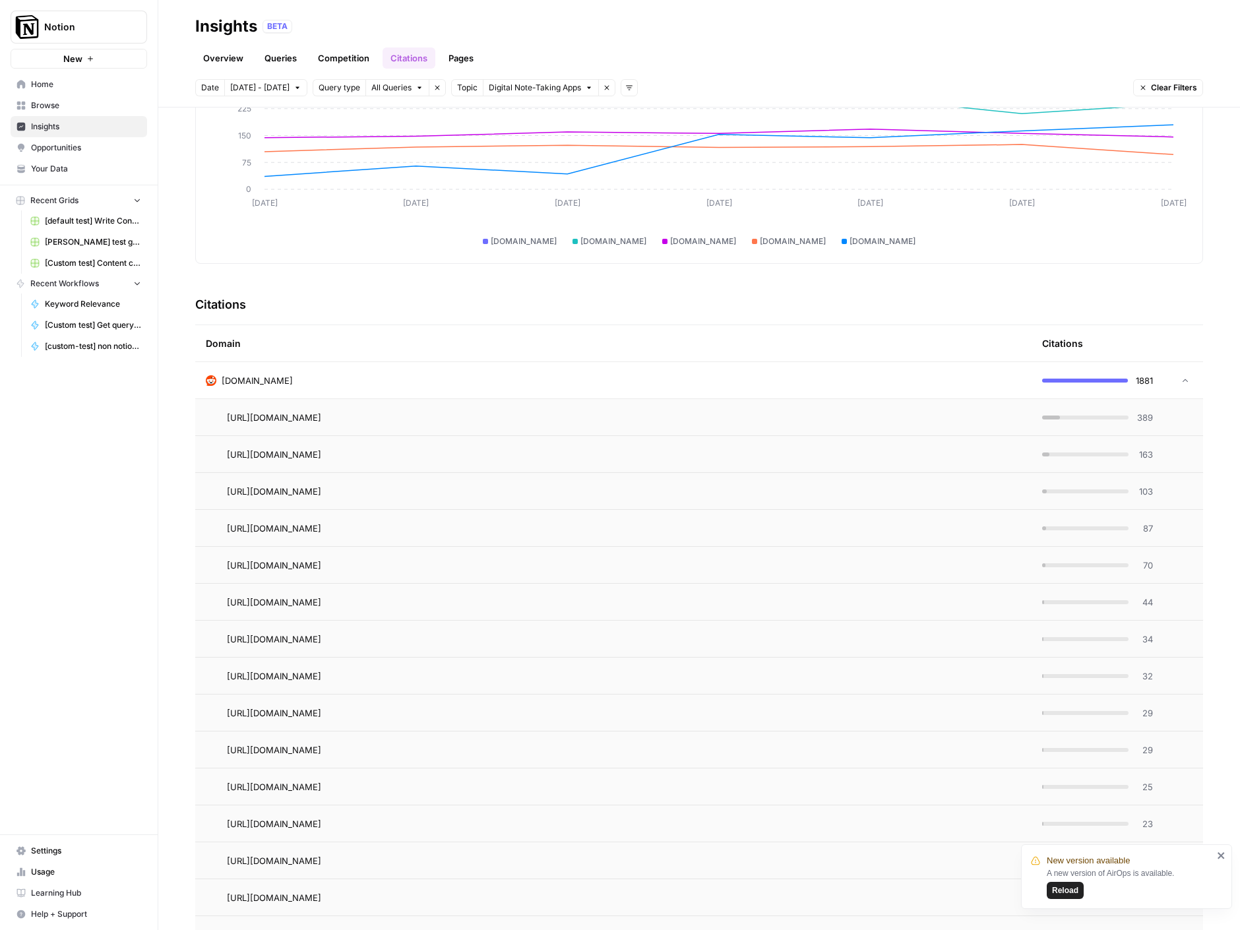 This screenshot has width=1240, height=930. Describe the element at coordinates (93, 346) in the screenshot. I see `span: [custom-test] non notion page research` at that location.